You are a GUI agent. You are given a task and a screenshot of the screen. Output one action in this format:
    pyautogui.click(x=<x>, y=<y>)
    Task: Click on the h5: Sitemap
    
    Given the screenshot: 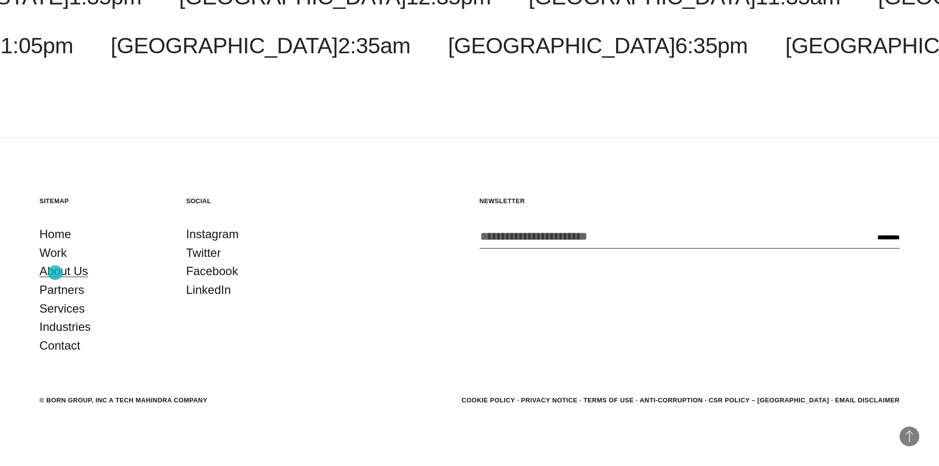 What is the action you would take?
    pyautogui.click(x=103, y=201)
    